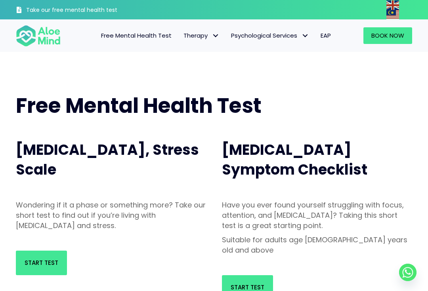 The image size is (428, 291). Describe the element at coordinates (201, 35) in the screenshot. I see `span: Therapy` at that location.